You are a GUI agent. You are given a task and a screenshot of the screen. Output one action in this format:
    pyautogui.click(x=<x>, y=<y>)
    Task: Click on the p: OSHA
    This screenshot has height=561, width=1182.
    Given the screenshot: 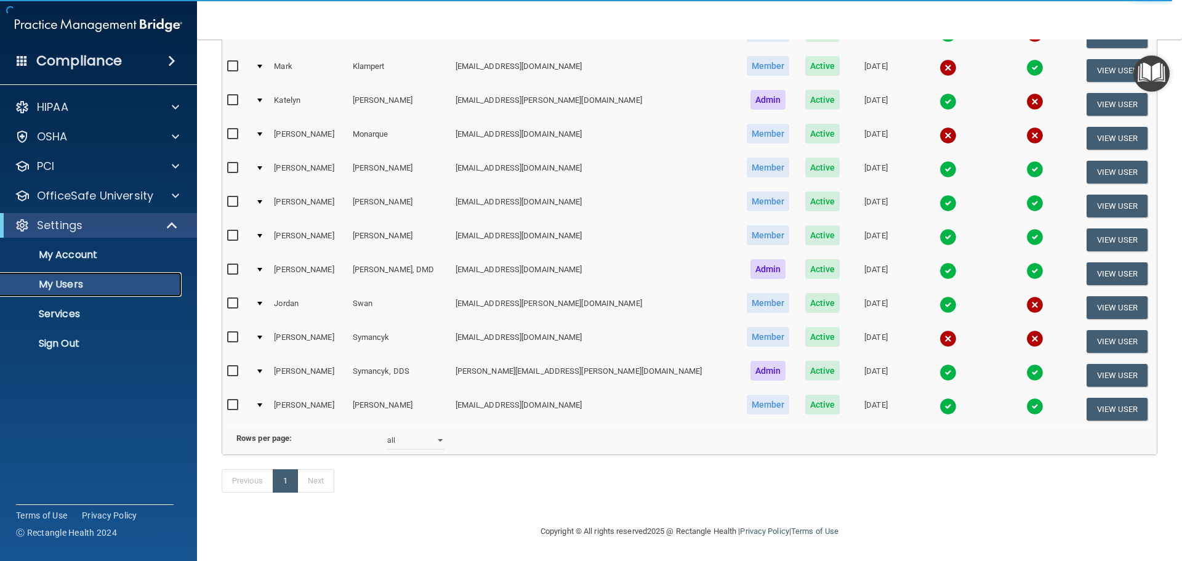 What is the action you would take?
    pyautogui.click(x=52, y=137)
    